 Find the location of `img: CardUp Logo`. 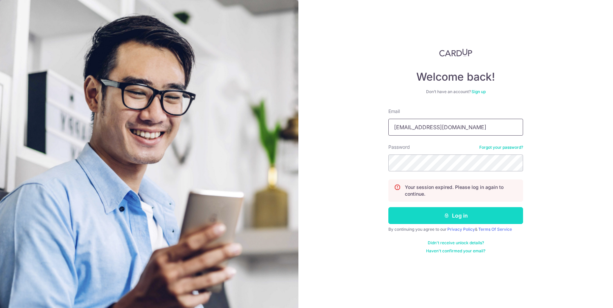

img: CardUp Logo is located at coordinates (456, 53).